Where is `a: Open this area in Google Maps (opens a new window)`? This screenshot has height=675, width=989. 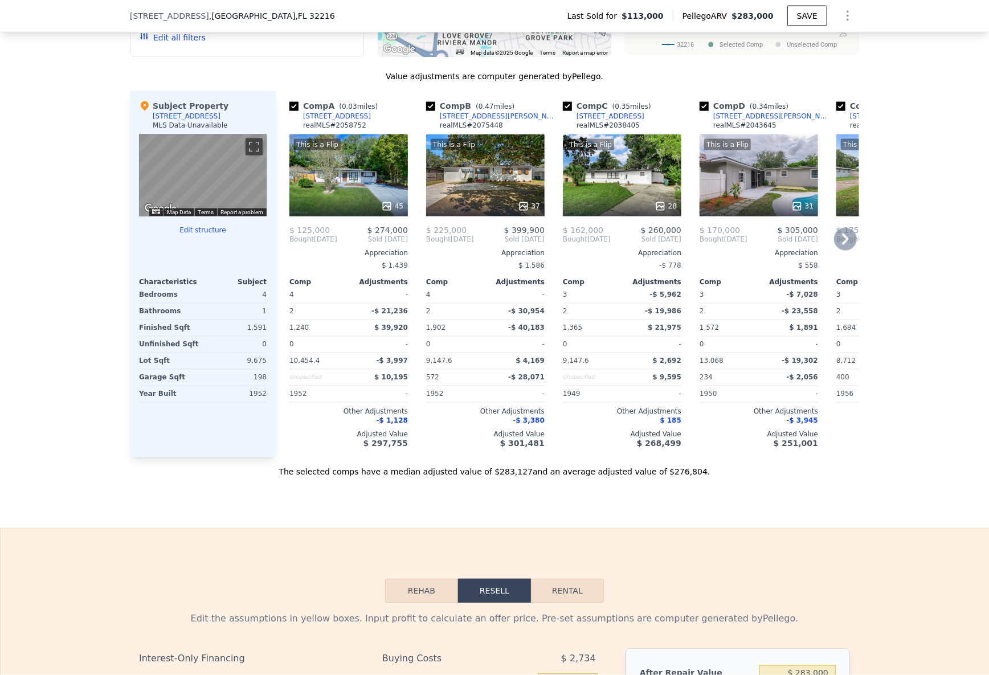 a: Open this area in Google Maps (opens a new window) is located at coordinates (399, 50).